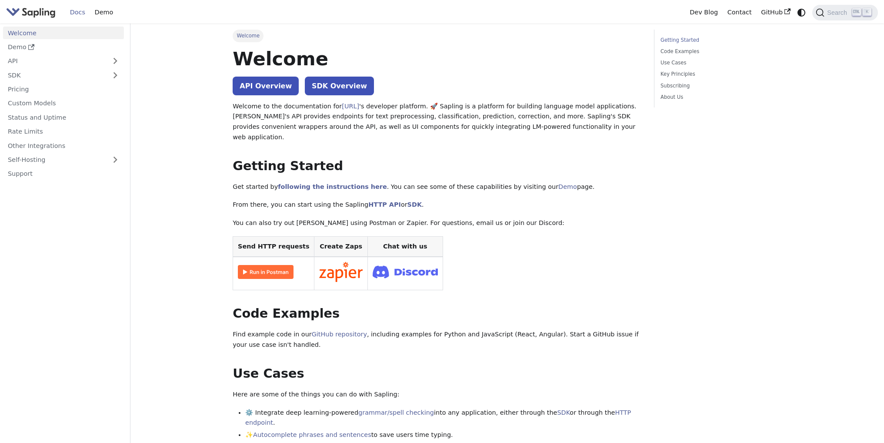  I want to click on a: Autocomplete phrases and sentences, so click(312, 434).